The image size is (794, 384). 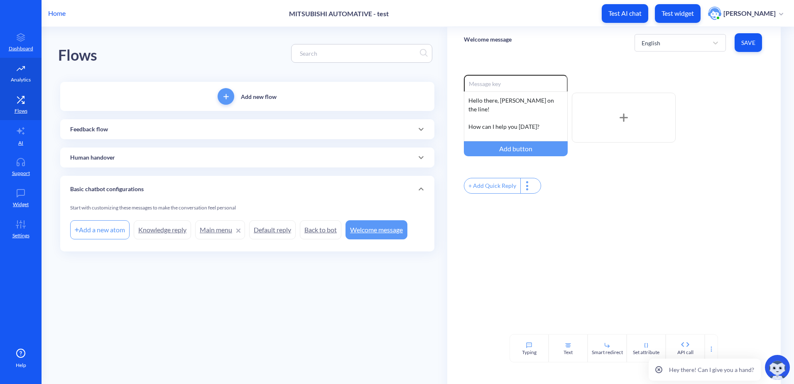 I want to click on button: Save, so click(x=748, y=42).